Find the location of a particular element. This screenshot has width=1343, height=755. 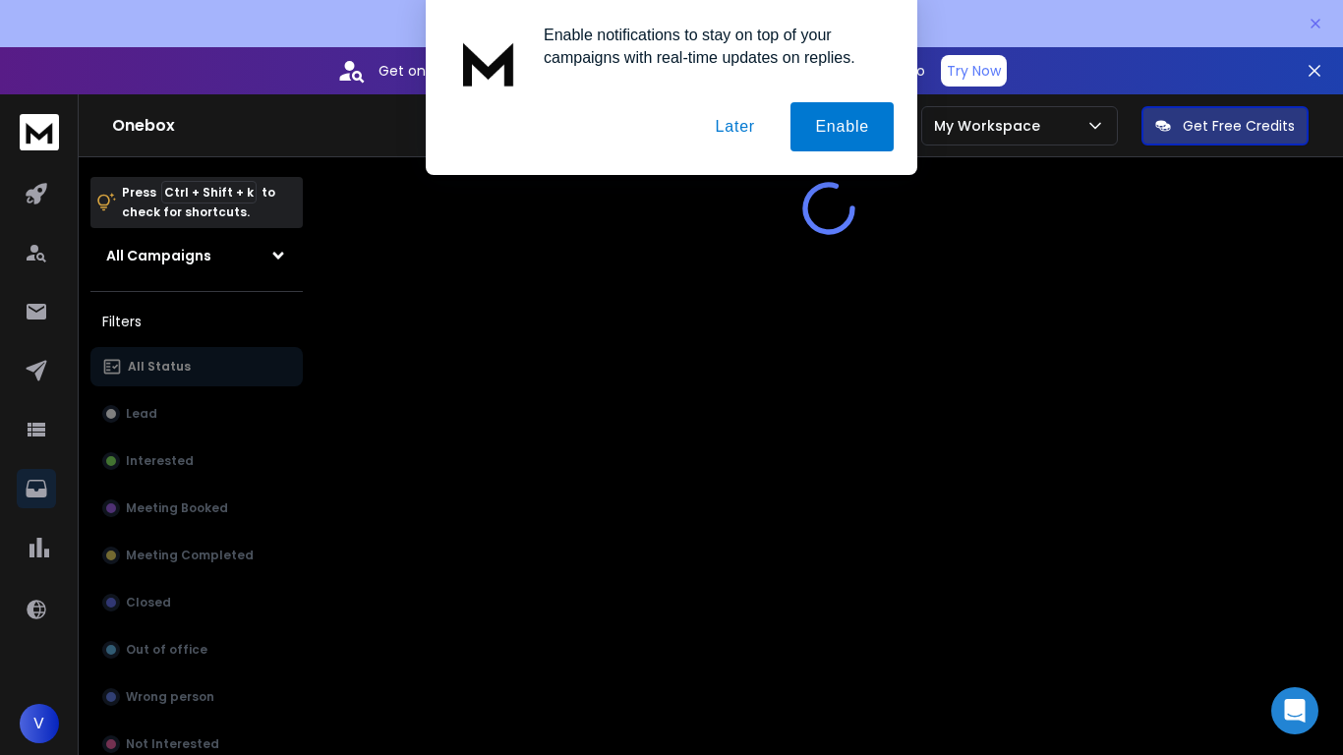

button: All Campaigns is located at coordinates (197, 256).